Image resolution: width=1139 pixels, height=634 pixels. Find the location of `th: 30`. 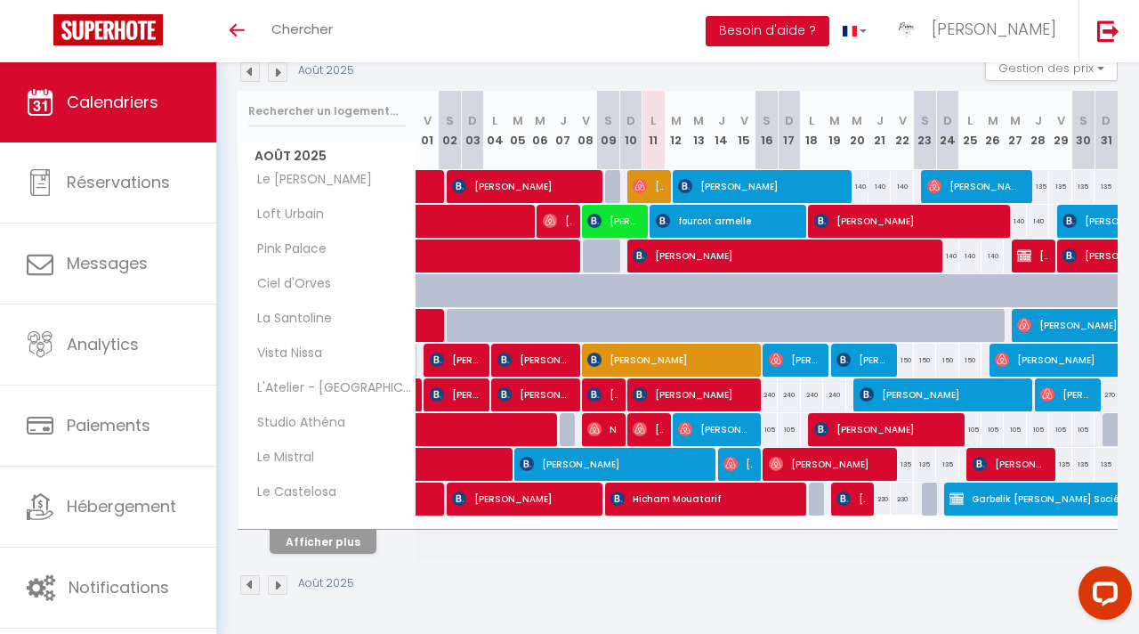

th: 30 is located at coordinates (1083, 130).